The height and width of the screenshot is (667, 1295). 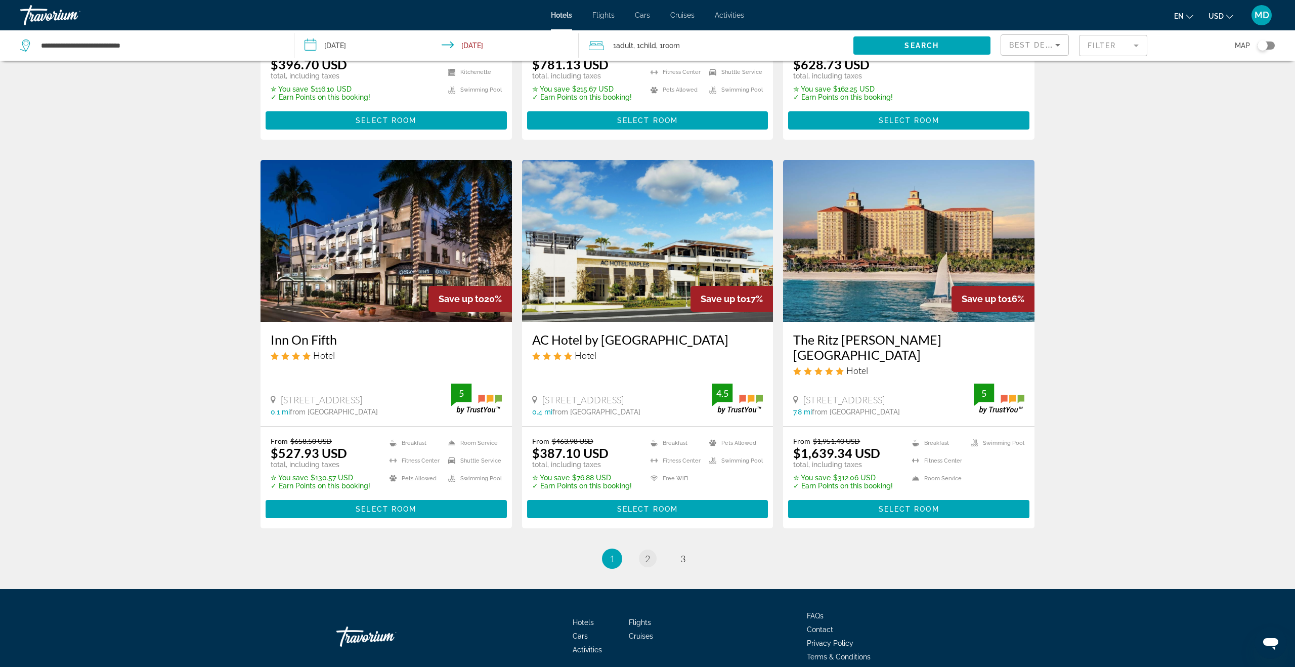 I want to click on li: Free WiFi, so click(x=675, y=478).